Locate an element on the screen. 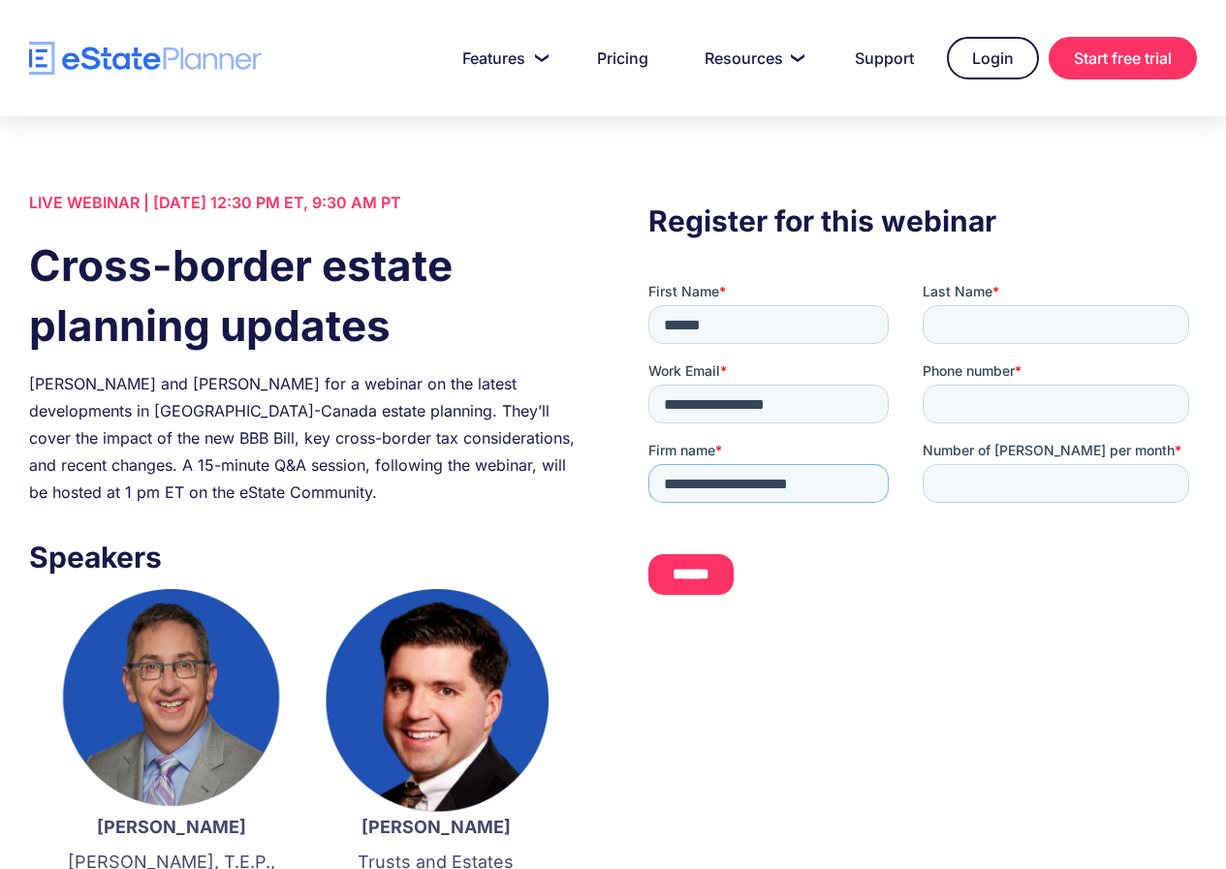 This screenshot has height=869, width=1226. h3: Register for this webinar is located at coordinates (923, 221).